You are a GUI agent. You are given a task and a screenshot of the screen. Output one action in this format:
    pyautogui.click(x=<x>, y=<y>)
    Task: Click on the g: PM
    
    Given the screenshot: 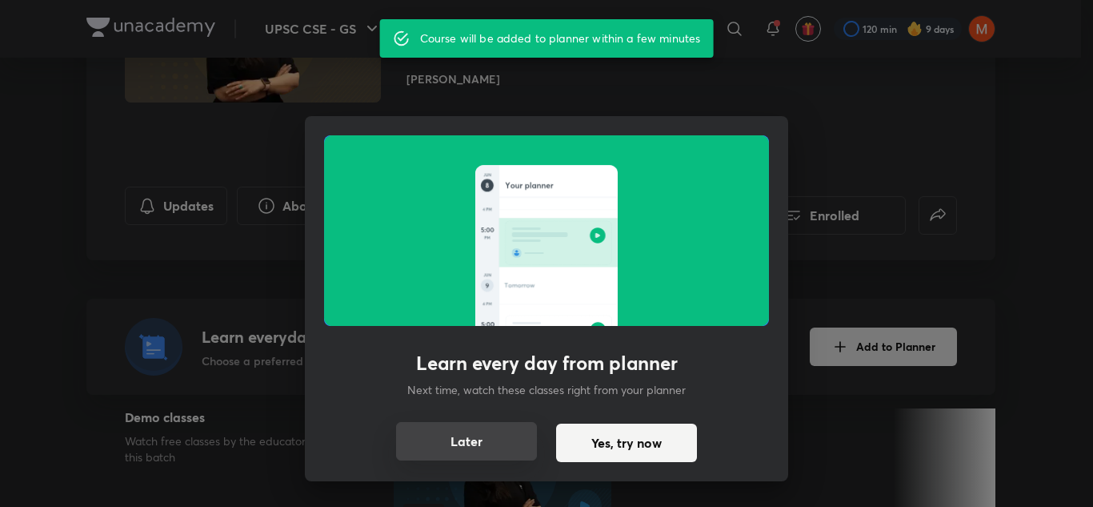 What is the action you would take?
    pyautogui.click(x=487, y=238)
    